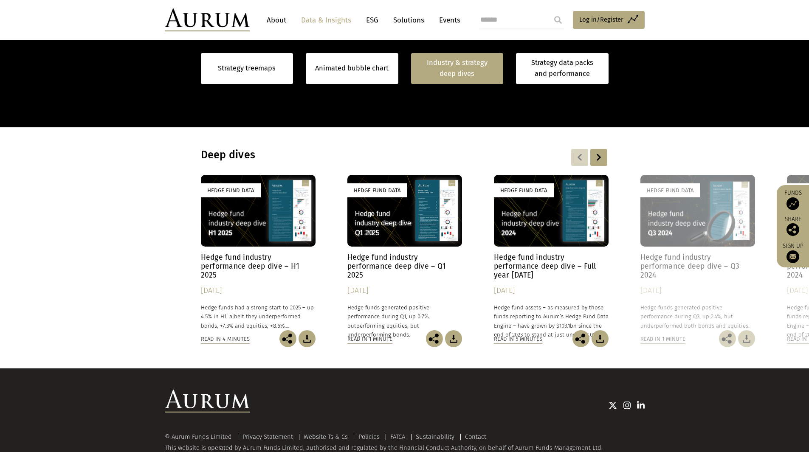  I want to click on a: Privacy Statement, so click(267, 437).